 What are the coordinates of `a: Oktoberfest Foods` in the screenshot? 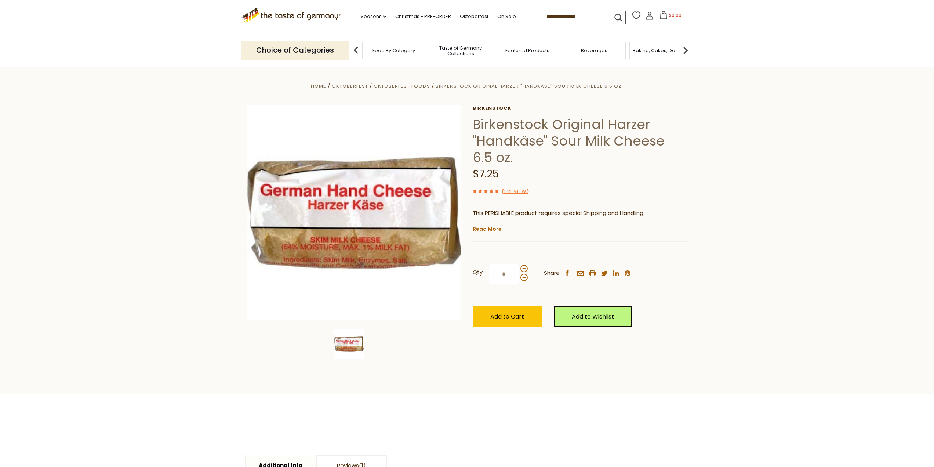 It's located at (402, 86).